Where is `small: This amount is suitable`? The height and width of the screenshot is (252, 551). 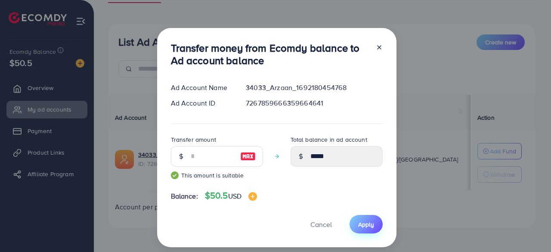
small: This amount is suitable is located at coordinates (217, 175).